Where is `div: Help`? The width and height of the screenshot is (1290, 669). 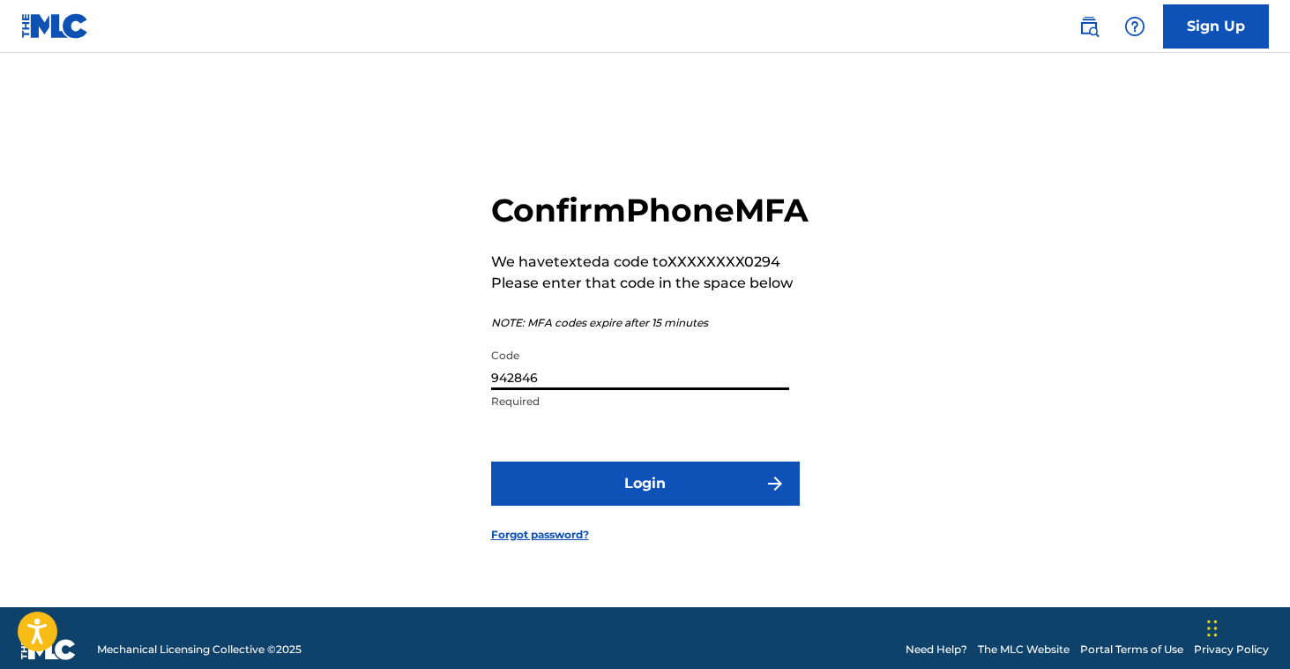 div: Help is located at coordinates (1135, 26).